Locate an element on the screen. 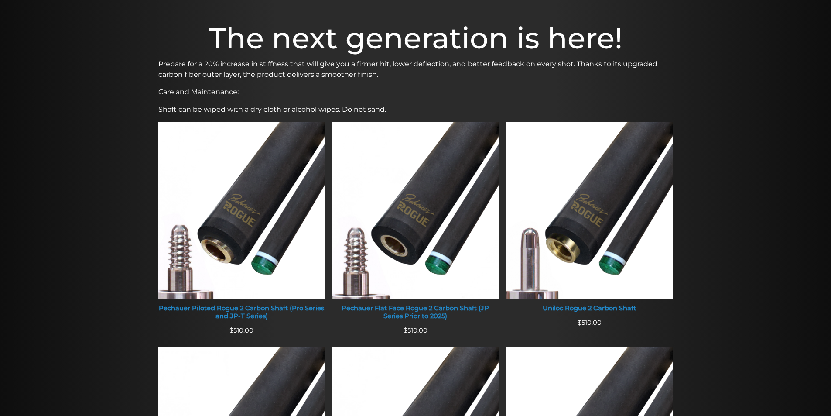 This screenshot has height=416, width=831. h1: The next generation is here! is located at coordinates (416, 38).